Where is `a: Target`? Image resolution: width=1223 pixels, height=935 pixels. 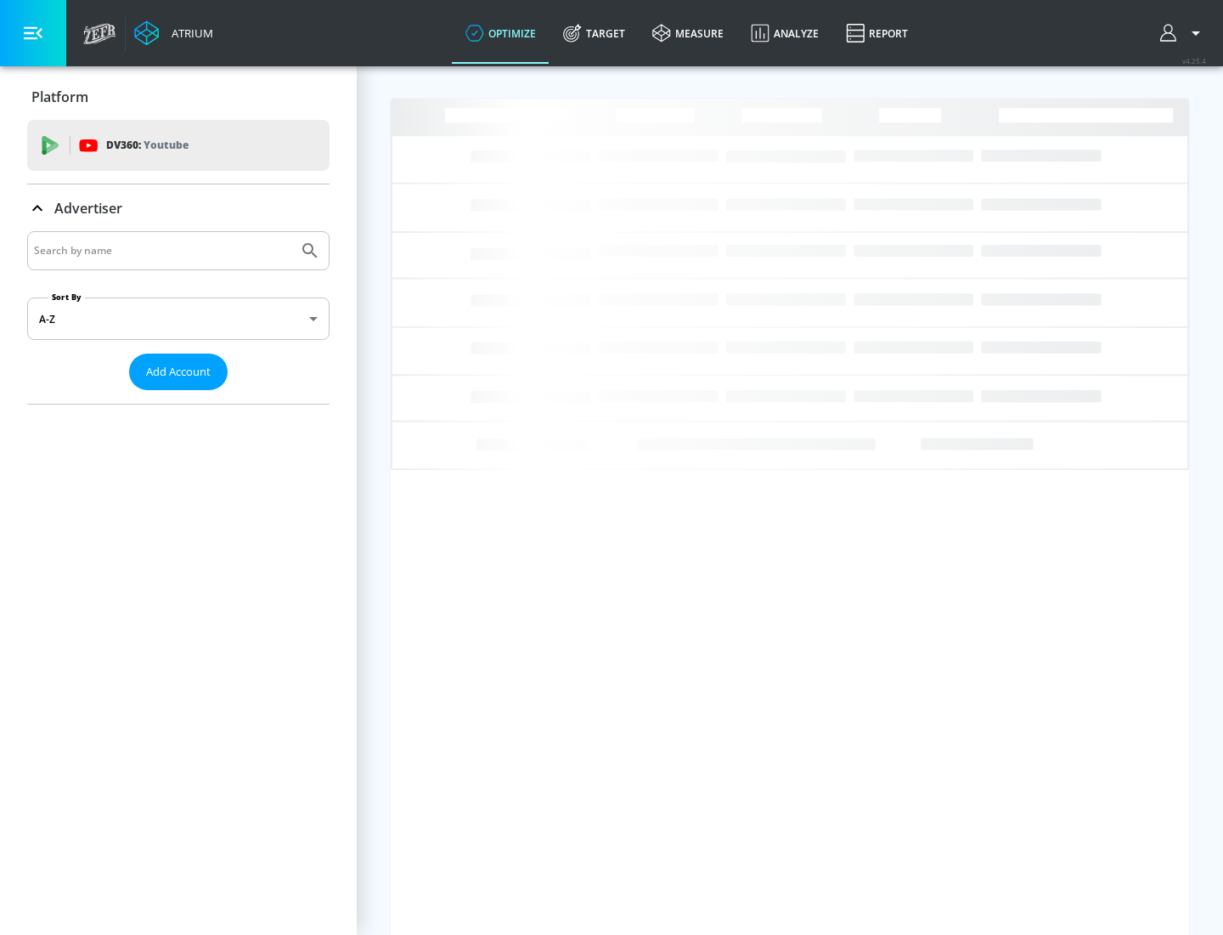
a: Target is located at coordinates (594, 33).